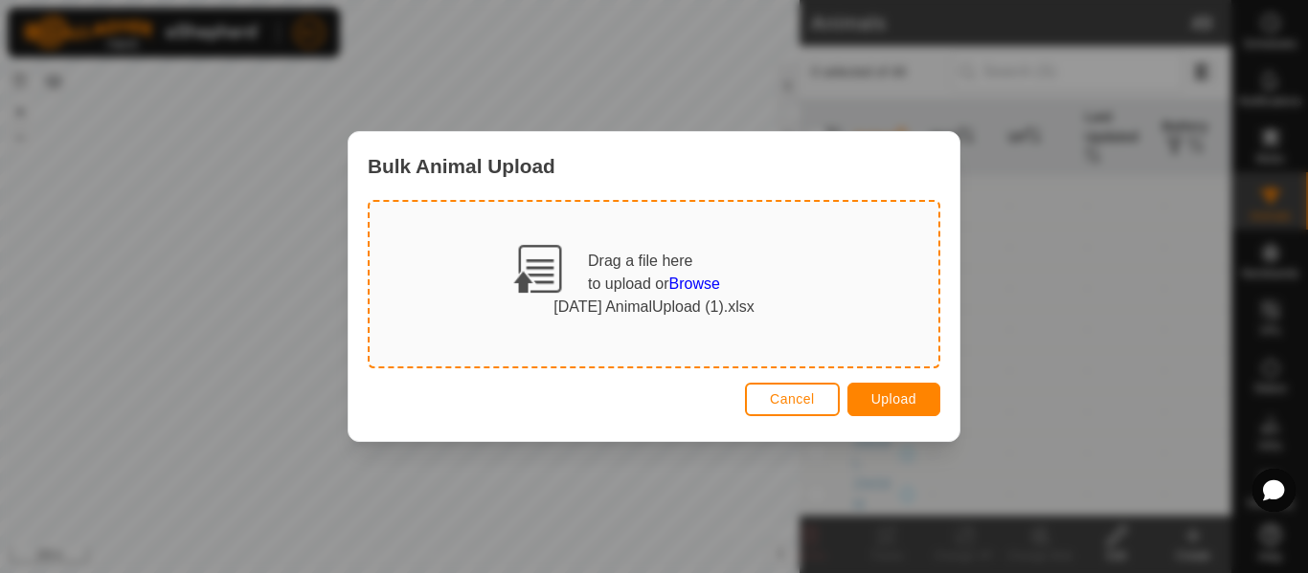 The image size is (1308, 573). I want to click on span: Browse, so click(694, 283).